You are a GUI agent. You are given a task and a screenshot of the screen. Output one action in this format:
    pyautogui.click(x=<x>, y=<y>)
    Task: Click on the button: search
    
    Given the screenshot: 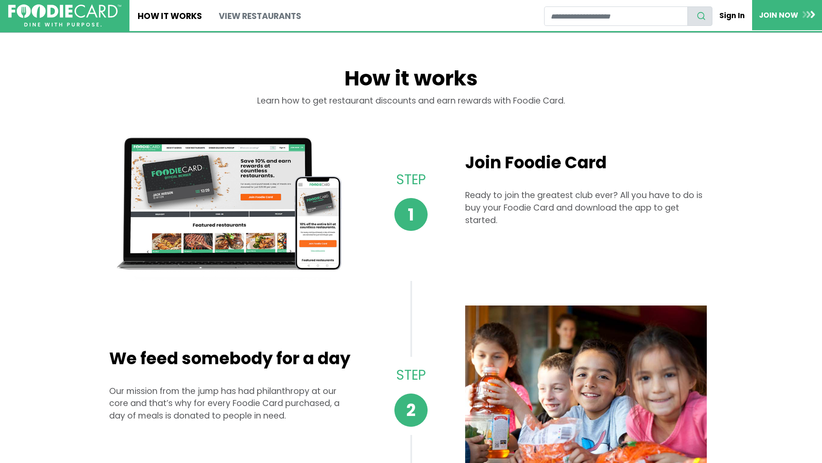 What is the action you would take?
    pyautogui.click(x=700, y=16)
    